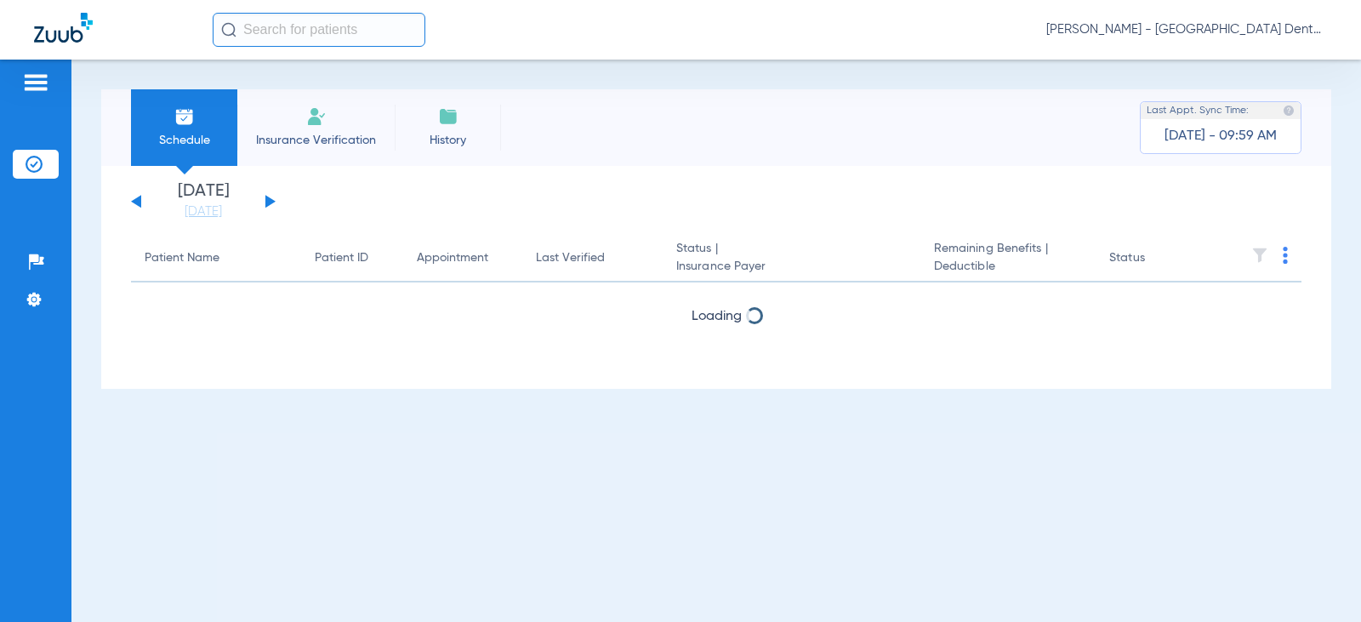 The image size is (1361, 622). Describe the element at coordinates (316, 140) in the screenshot. I see `span: Insurance Verification` at that location.